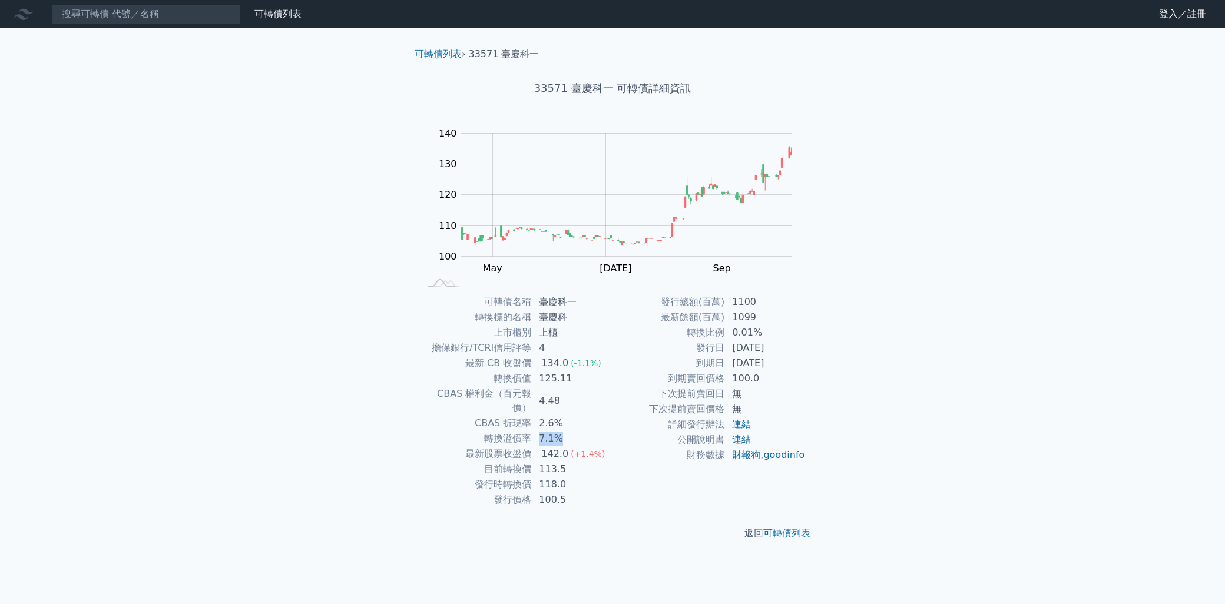 The width and height of the screenshot is (1225, 604). What do you see at coordinates (447, 164) in the screenshot?
I see `tspan: 130` at bounding box center [447, 164].